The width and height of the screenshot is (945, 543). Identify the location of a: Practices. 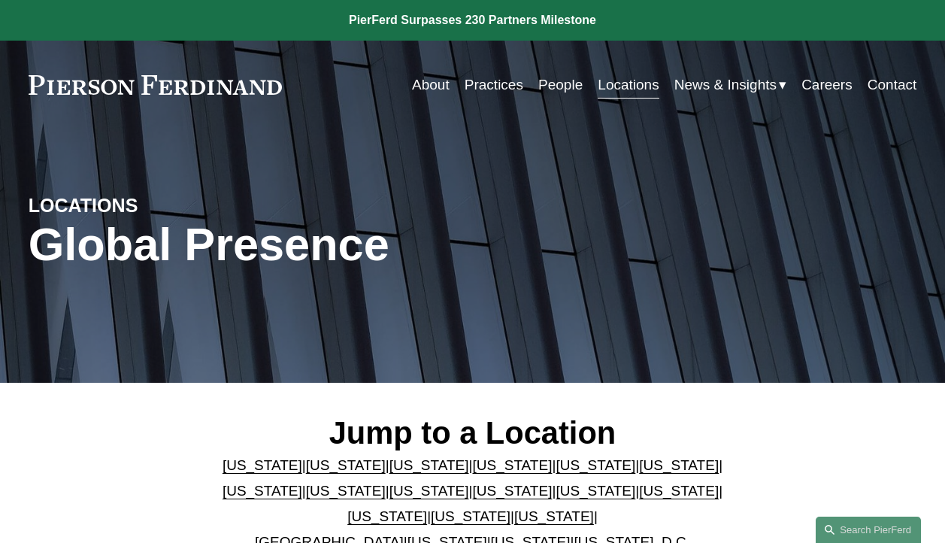
(494, 85).